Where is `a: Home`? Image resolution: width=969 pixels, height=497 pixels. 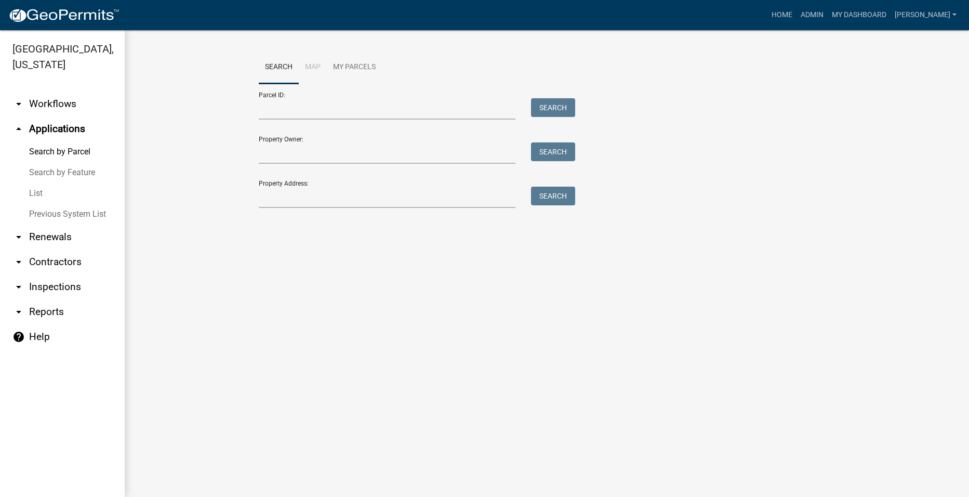
a: Home is located at coordinates (782, 15).